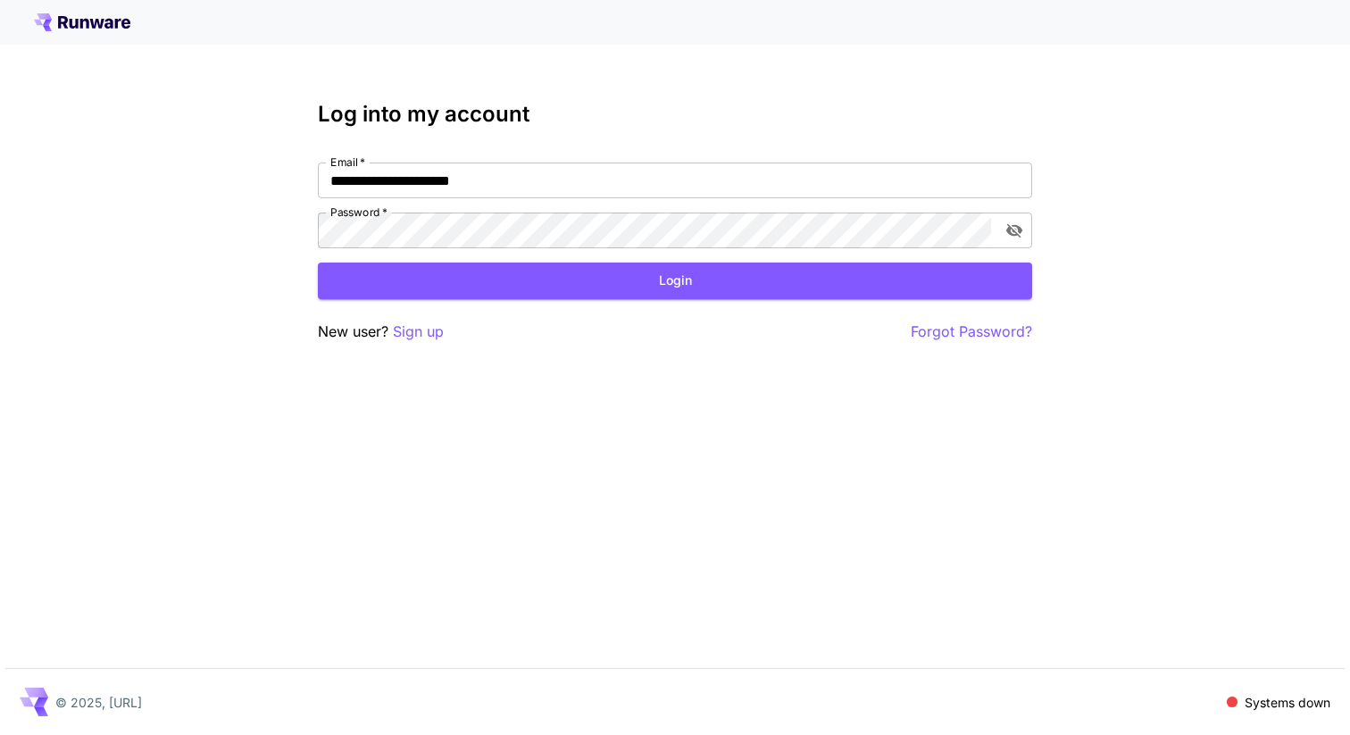  I want to click on button: Login, so click(675, 280).